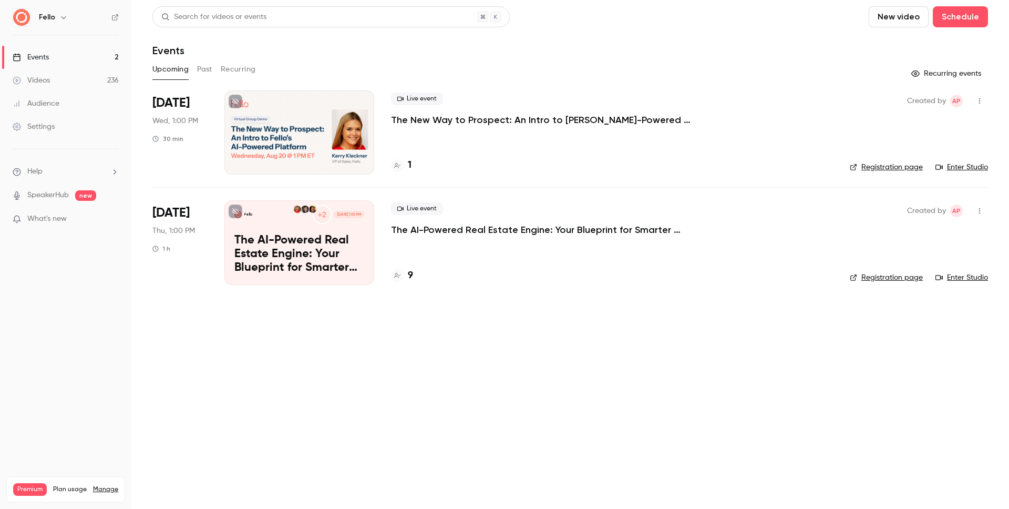  What do you see at coordinates (299, 242) in the screenshot?
I see `a: The AI-Powered Real Estate Engine: Your Blueprint for Smarter ConversionsFello+2Adam AkerblomTiff...` at bounding box center [299, 242].